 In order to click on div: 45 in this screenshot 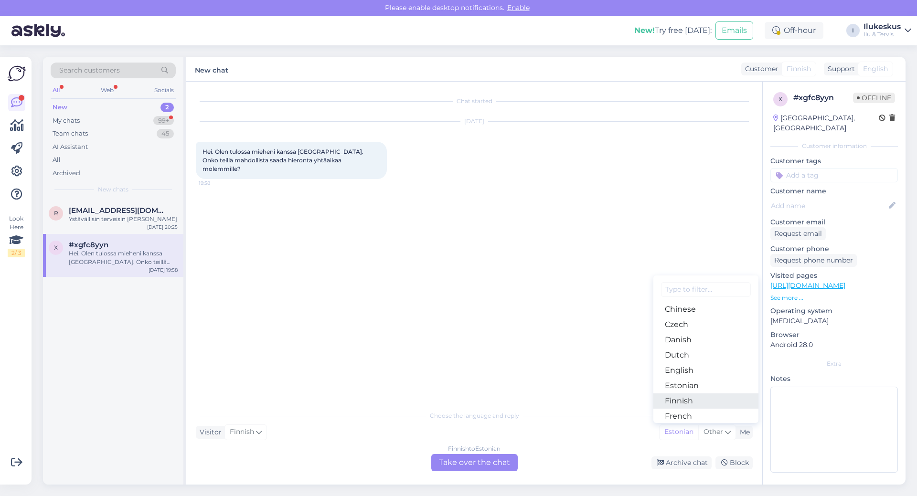, I will do `click(165, 134)`.